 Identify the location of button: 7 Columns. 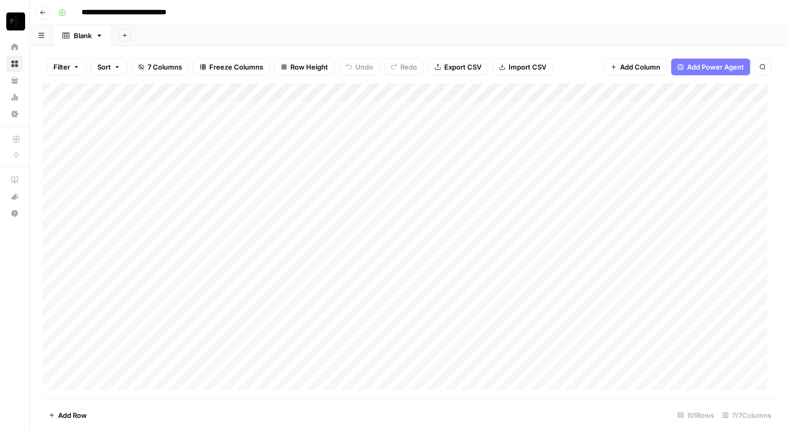
(160, 67).